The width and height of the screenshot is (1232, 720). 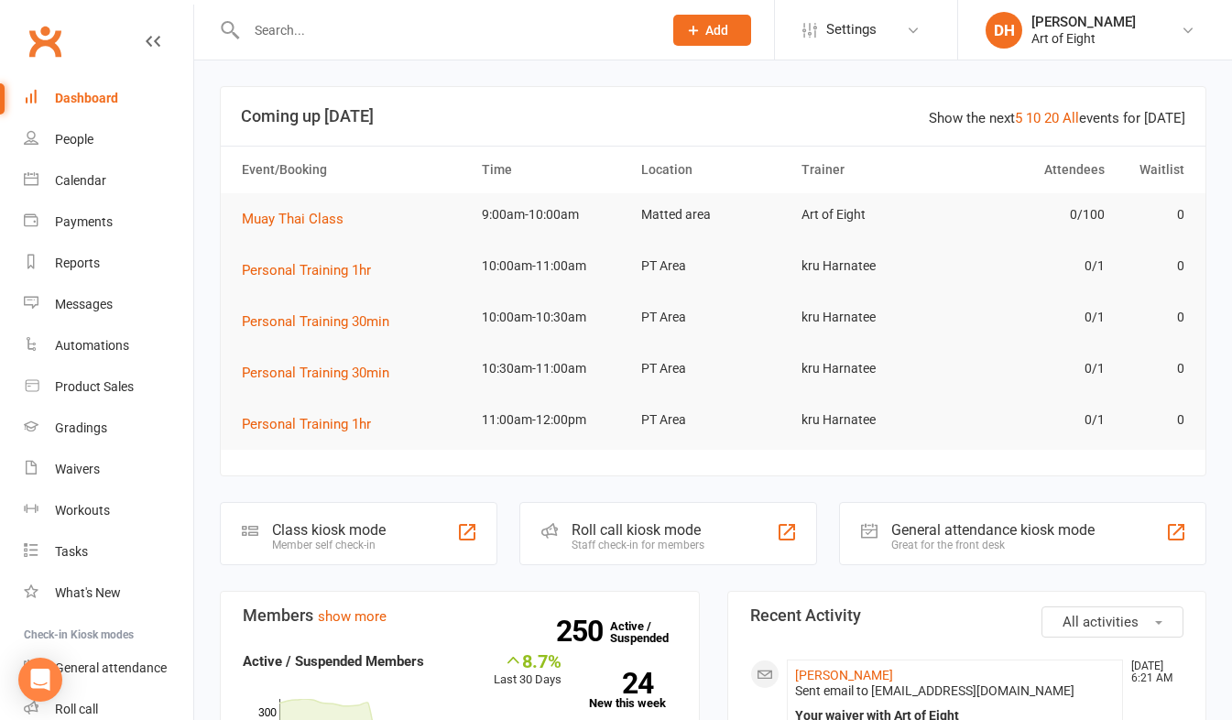 What do you see at coordinates (353, 169) in the screenshot?
I see `th: Event/Booking` at bounding box center [353, 169].